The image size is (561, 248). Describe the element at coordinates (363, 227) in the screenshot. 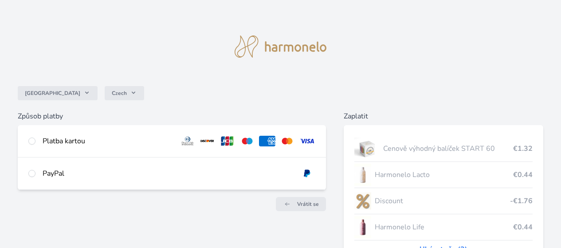

I see `img: CLEAN_LIFE_se_stinem_x-lo.jpg` at that location.